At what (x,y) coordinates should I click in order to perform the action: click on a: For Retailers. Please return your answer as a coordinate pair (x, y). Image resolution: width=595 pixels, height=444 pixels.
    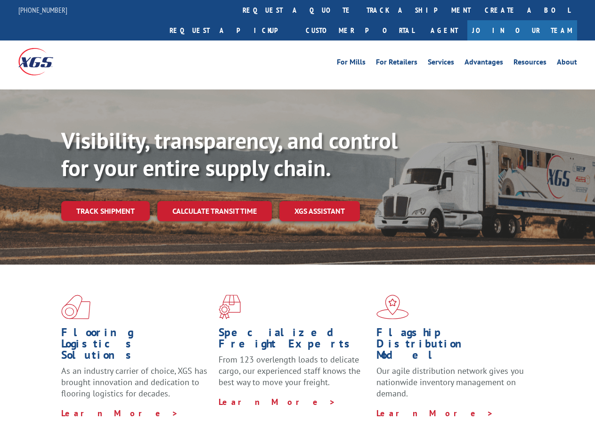
    Looking at the image, I should click on (397, 64).